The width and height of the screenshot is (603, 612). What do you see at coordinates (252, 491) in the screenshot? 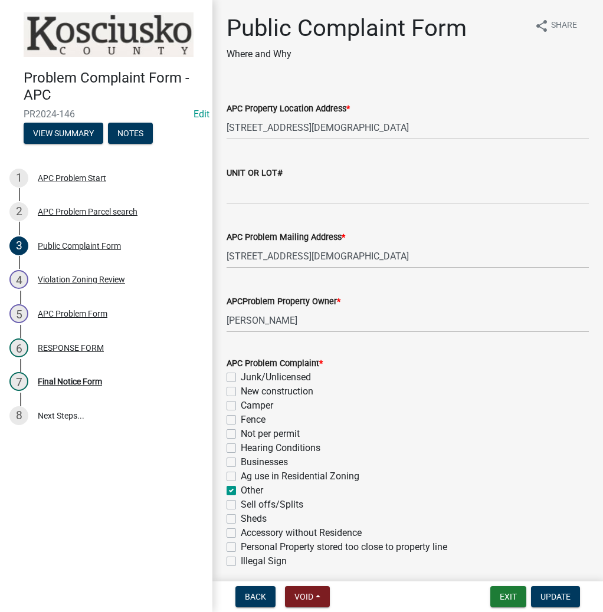
I see `label: Other` at bounding box center [252, 491].